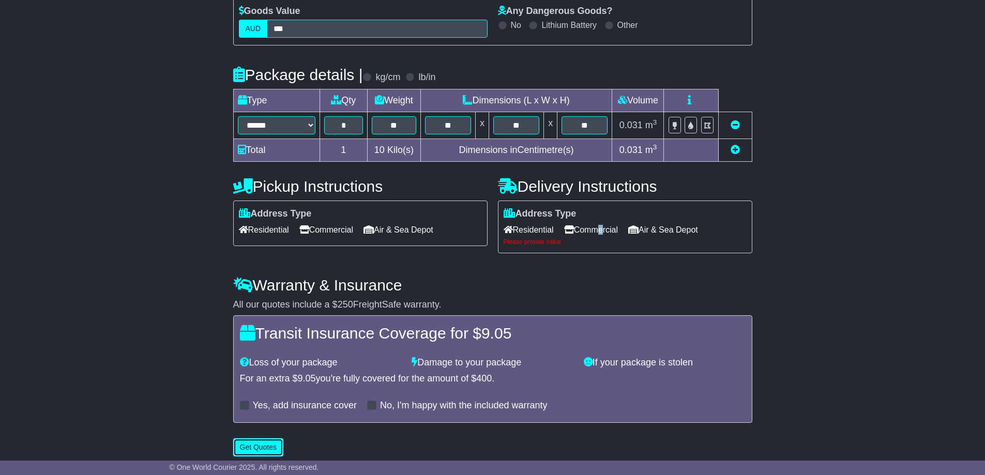 Image resolution: width=985 pixels, height=475 pixels. Describe the element at coordinates (516, 25) in the screenshot. I see `label: No` at that location.